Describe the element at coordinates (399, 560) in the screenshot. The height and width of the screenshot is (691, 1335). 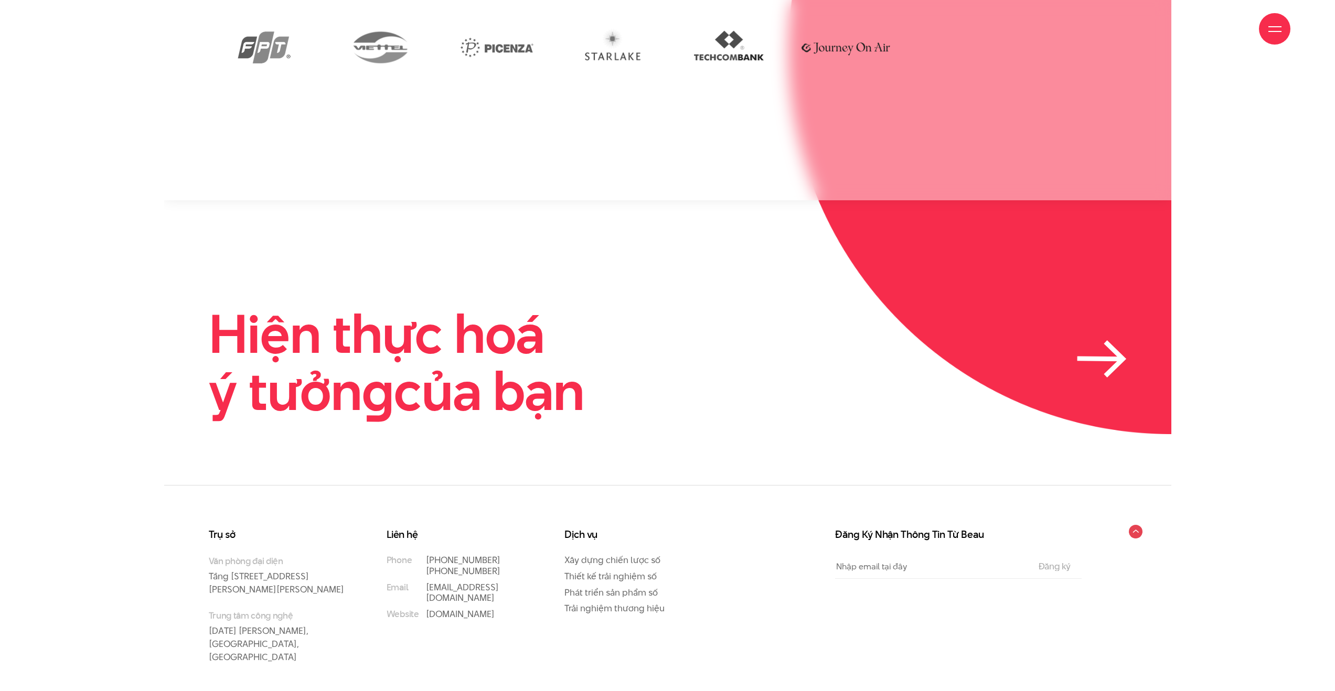
I see `small: Phone` at that location.